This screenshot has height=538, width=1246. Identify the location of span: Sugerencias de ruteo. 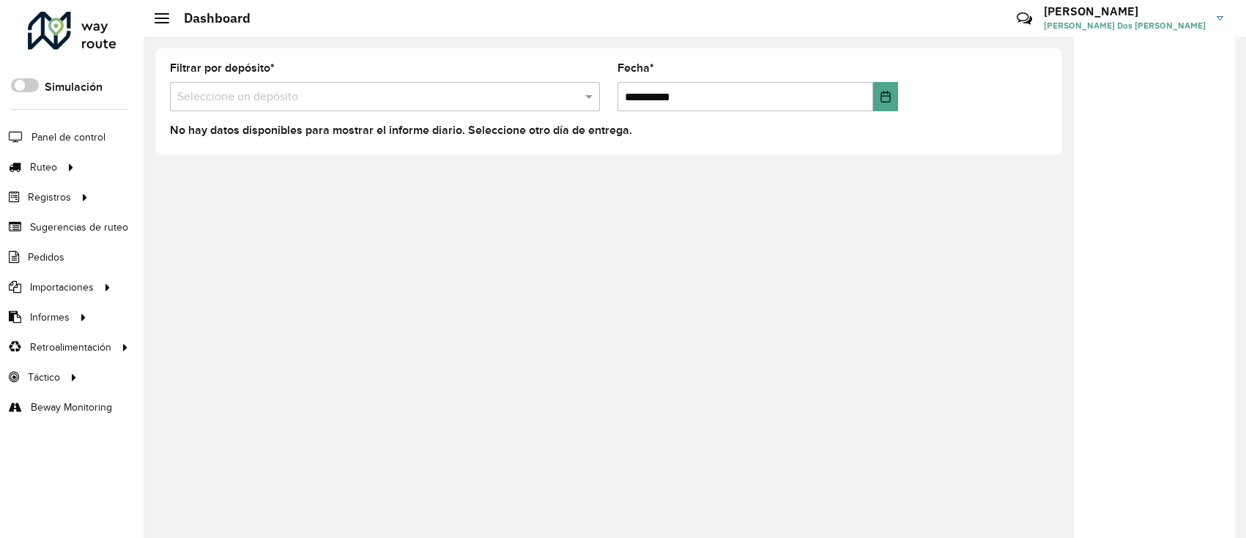
(79, 227).